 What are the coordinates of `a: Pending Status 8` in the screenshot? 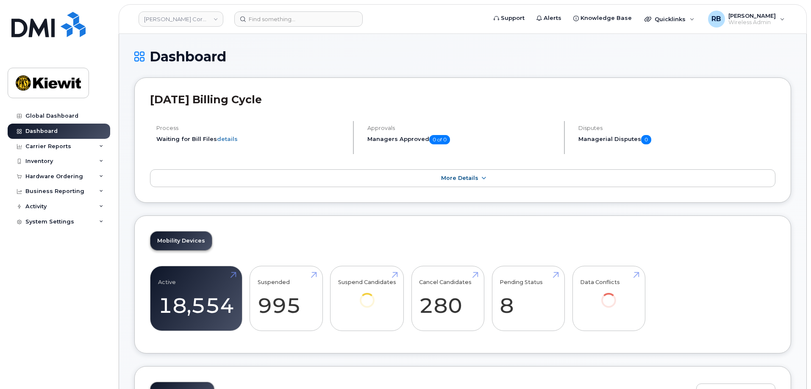 It's located at (528, 299).